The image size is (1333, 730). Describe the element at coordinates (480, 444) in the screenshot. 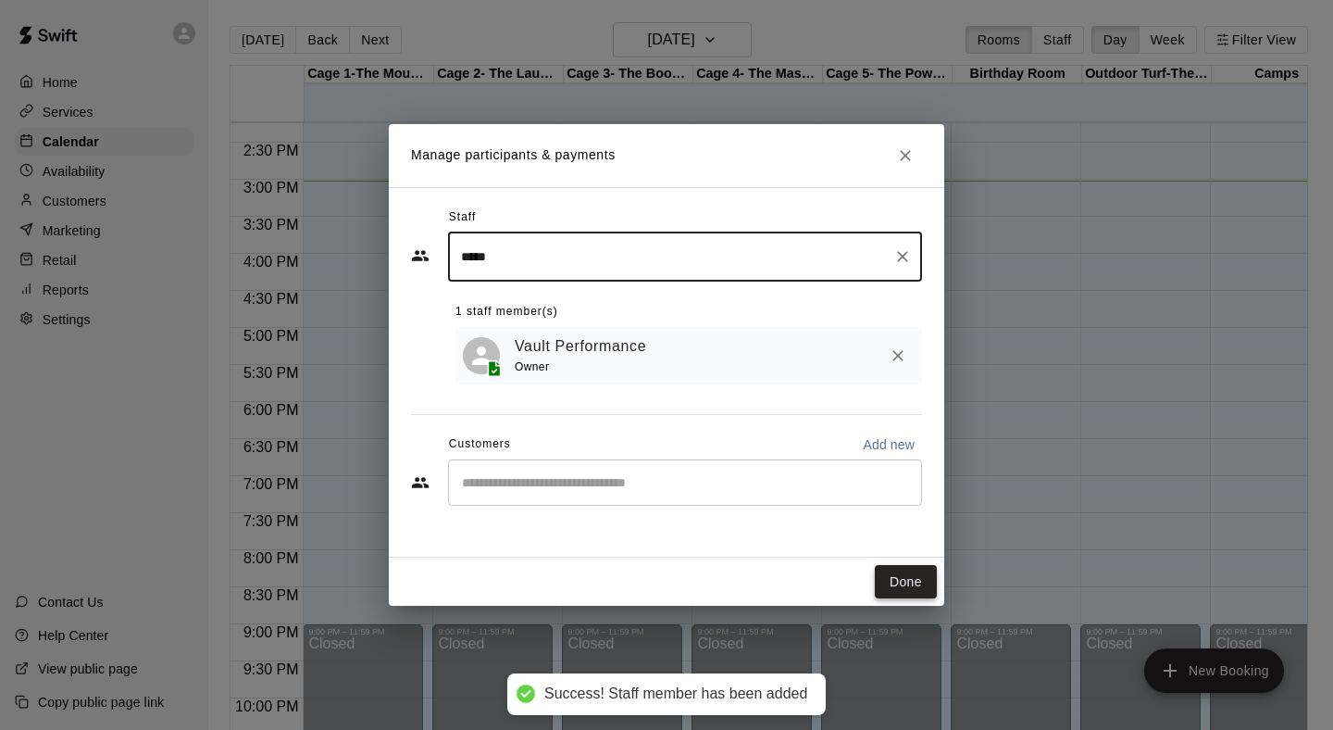

I see `span: Customers` at that location.